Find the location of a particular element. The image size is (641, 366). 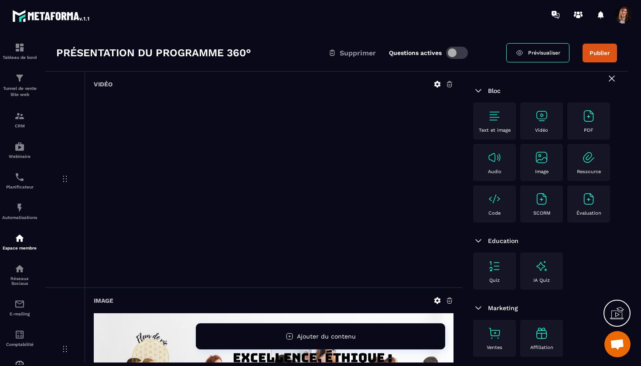

img: email is located at coordinates (20, 304).